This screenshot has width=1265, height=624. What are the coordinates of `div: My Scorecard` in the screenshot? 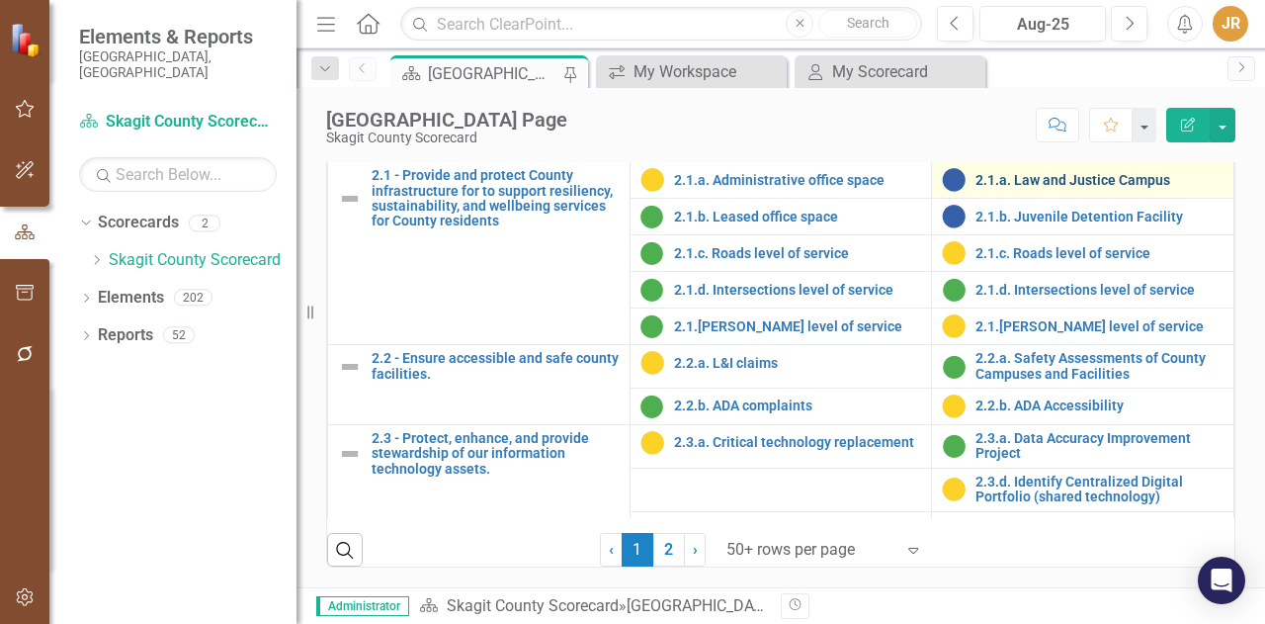 It's located at (906, 71).